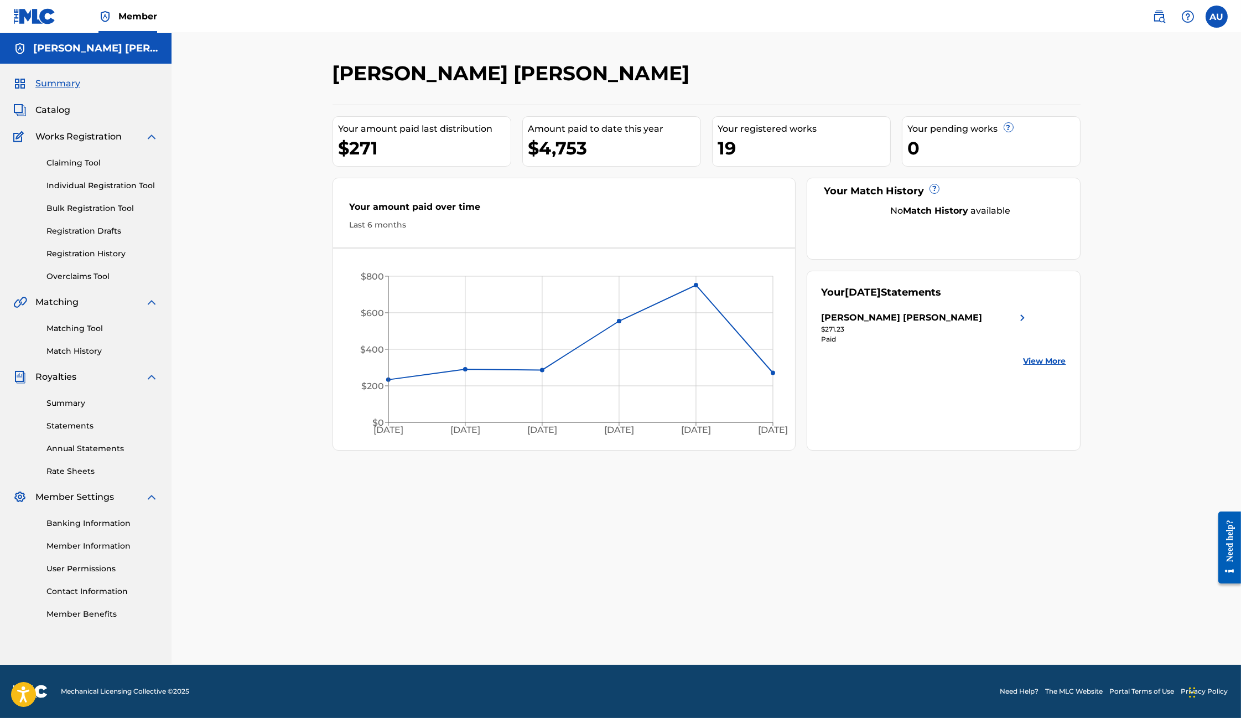  Describe the element at coordinates (102, 163) in the screenshot. I see `a: Claiming Tool` at that location.